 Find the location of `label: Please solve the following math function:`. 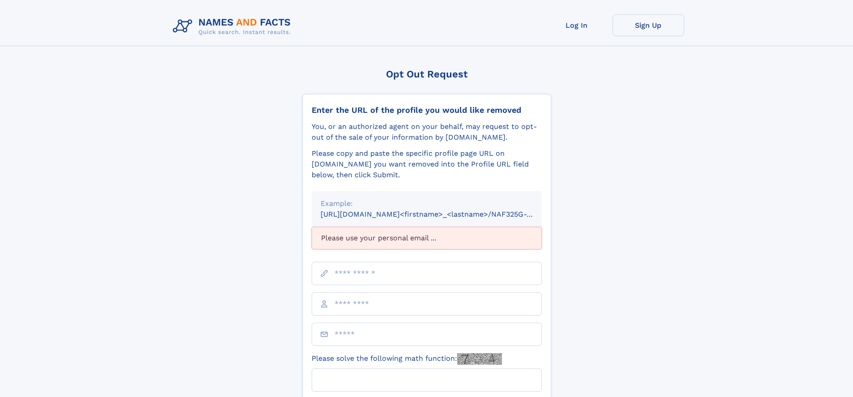

label: Please solve the following math function: is located at coordinates (406, 359).